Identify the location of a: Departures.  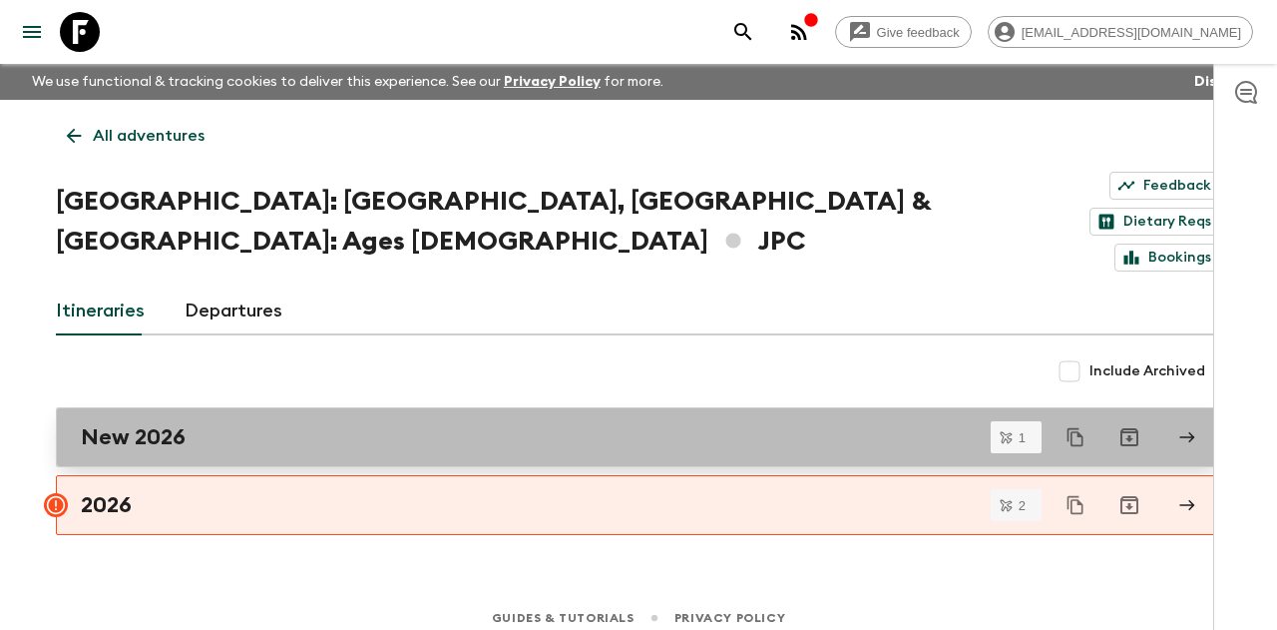
(233, 311).